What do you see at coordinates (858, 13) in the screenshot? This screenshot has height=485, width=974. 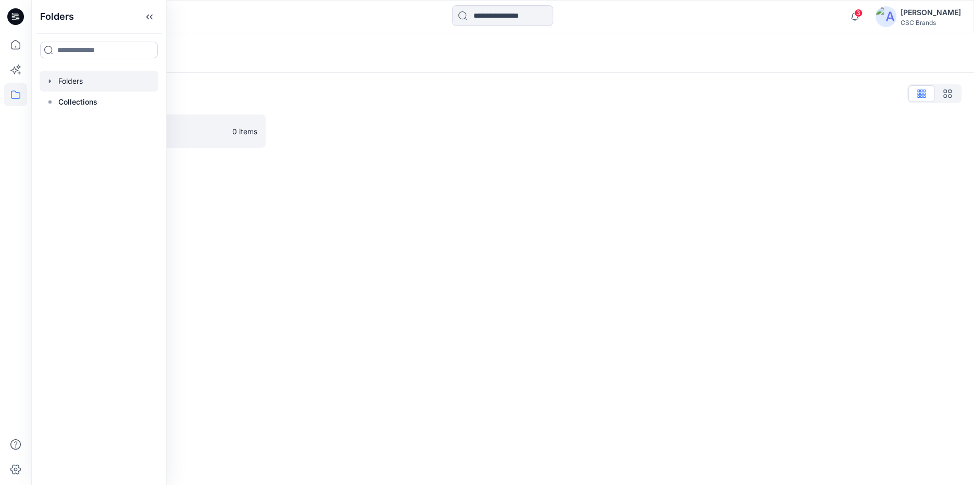 I see `span: 3` at bounding box center [858, 13].